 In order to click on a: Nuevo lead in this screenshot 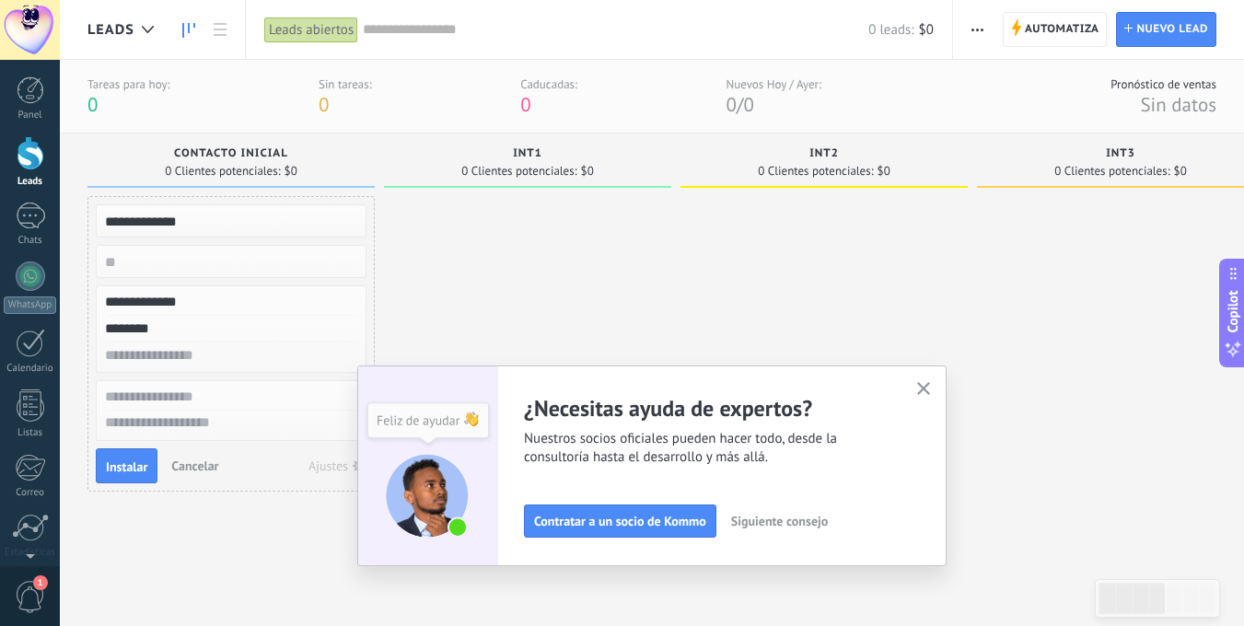, I will do `click(1166, 29)`.